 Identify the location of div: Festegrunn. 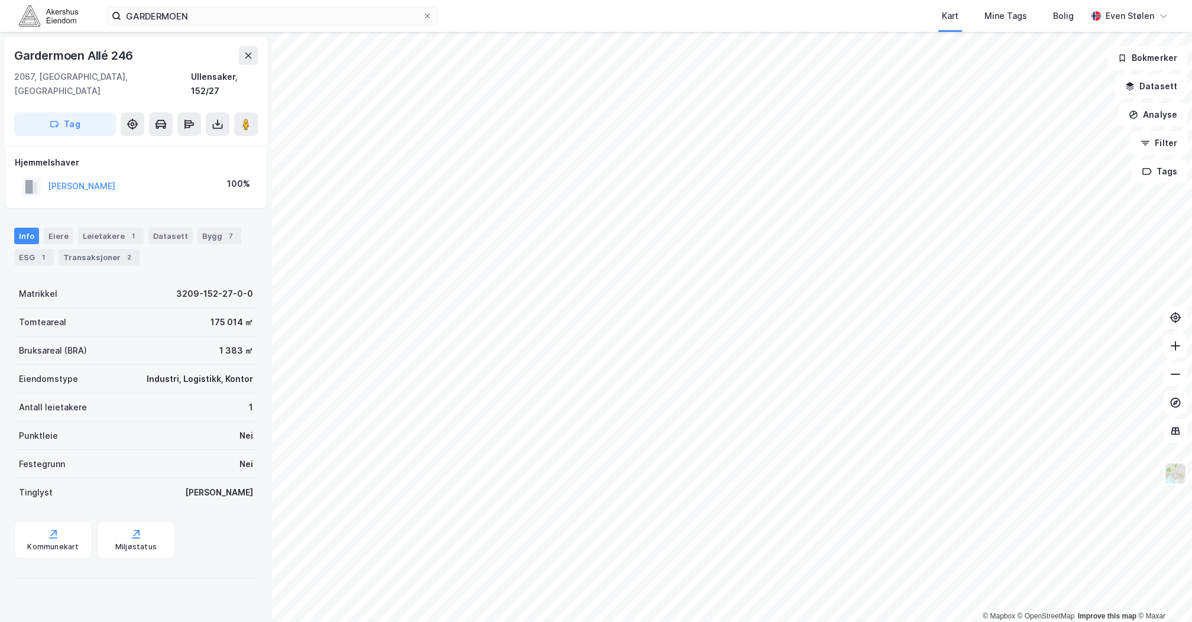
(42, 464).